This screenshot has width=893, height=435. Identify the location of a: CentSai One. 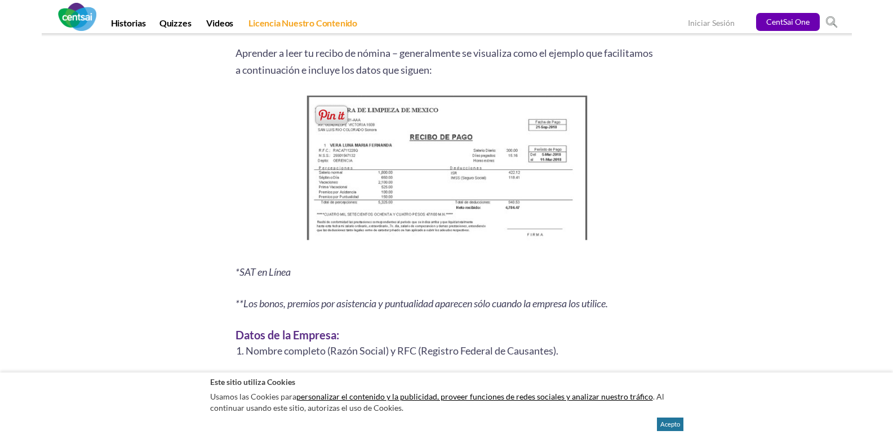
(787, 22).